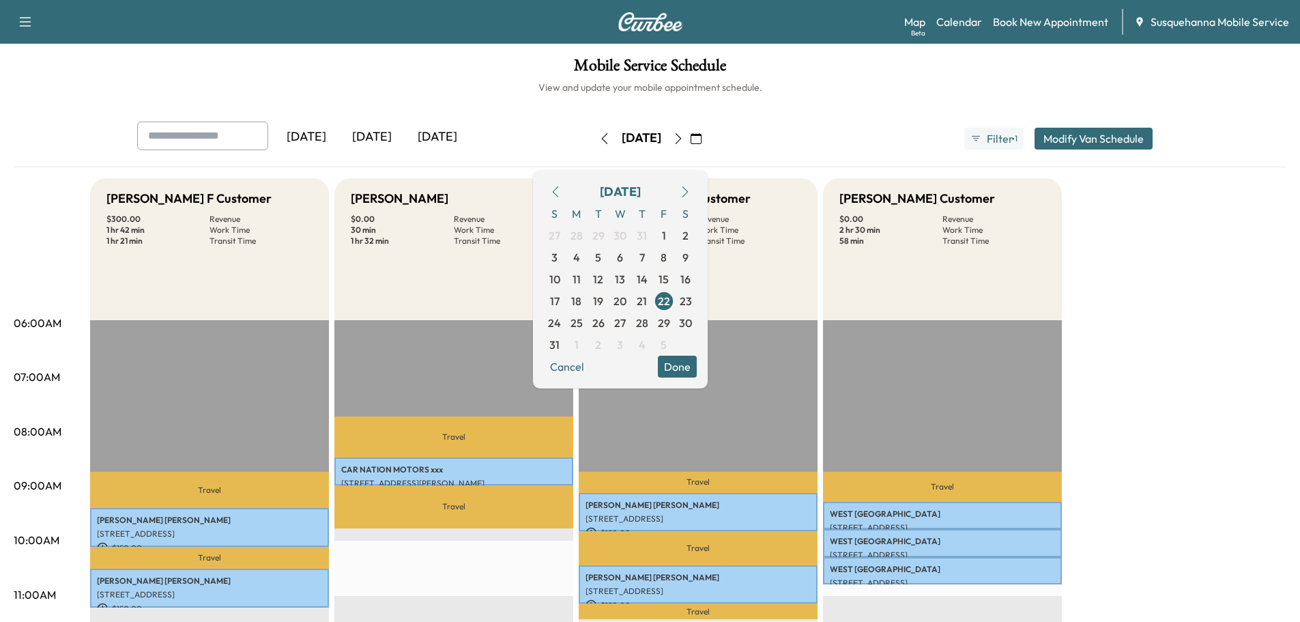  I want to click on p: 08:00AM, so click(38, 431).